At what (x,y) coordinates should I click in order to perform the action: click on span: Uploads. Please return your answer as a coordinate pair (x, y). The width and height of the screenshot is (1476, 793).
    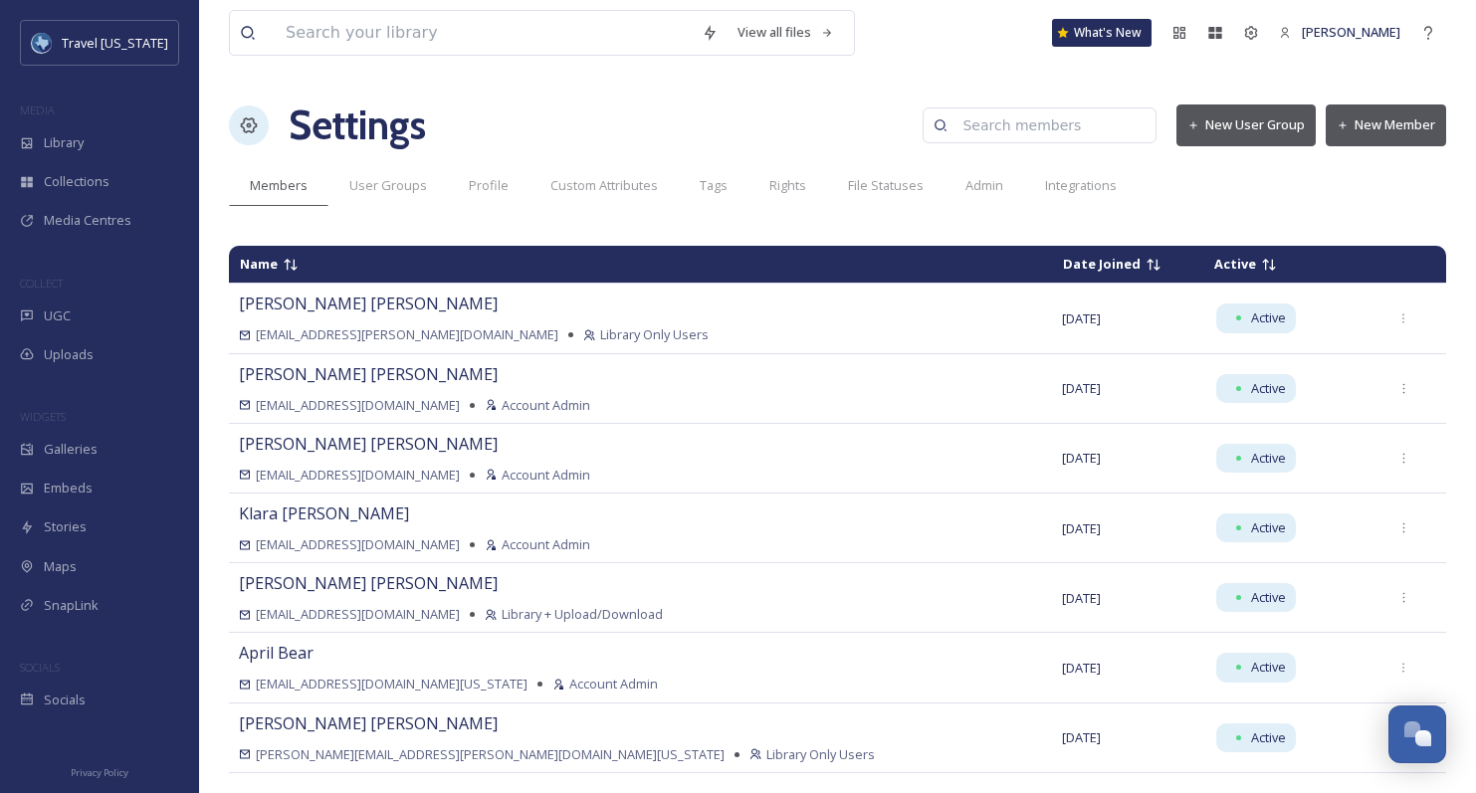
    Looking at the image, I should click on (69, 354).